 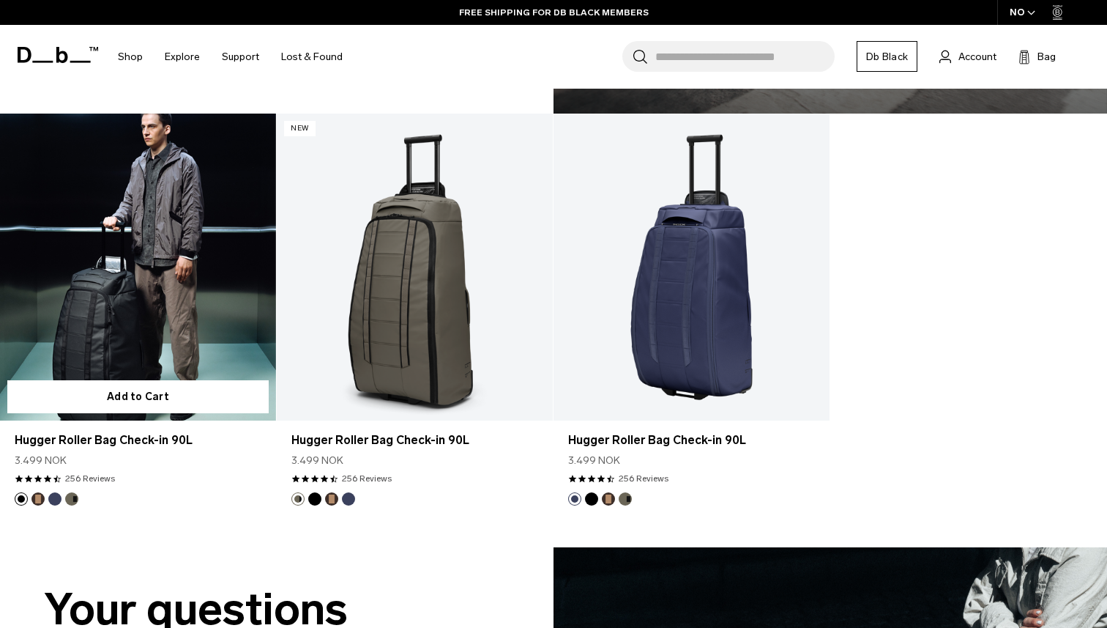 I want to click on button: Bag, so click(x=1037, y=56).